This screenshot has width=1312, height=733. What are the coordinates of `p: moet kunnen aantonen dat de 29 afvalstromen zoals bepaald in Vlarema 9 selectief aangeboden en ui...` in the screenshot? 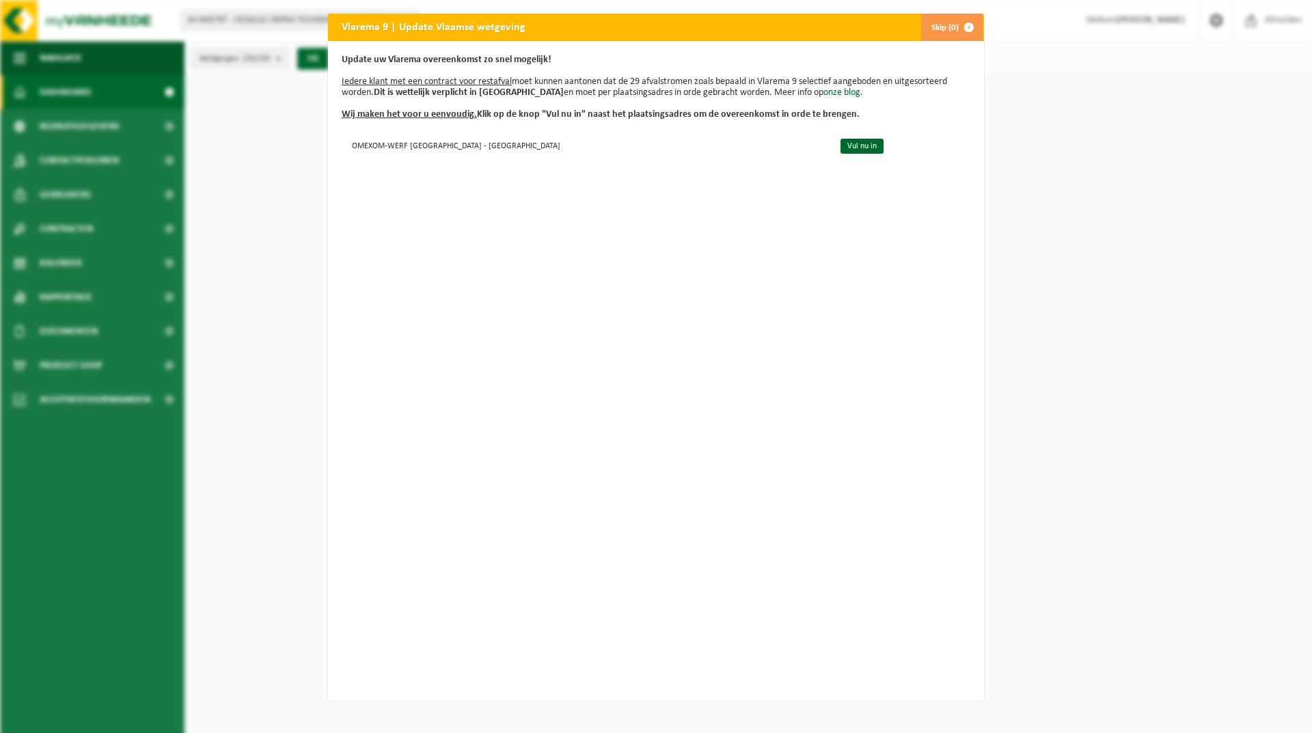 It's located at (656, 87).